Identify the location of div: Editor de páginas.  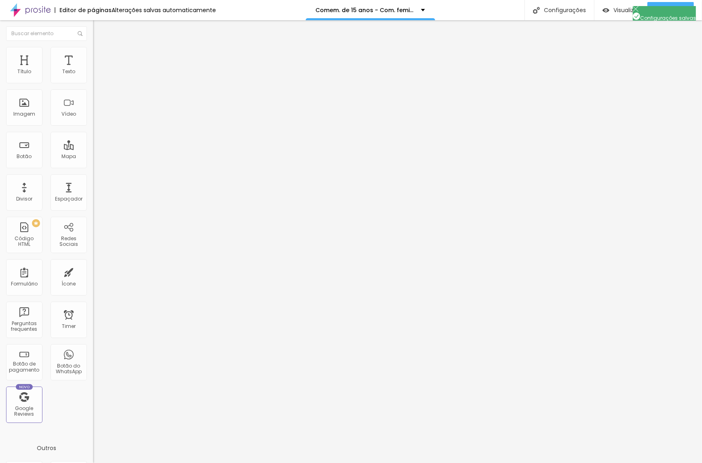
(83, 10).